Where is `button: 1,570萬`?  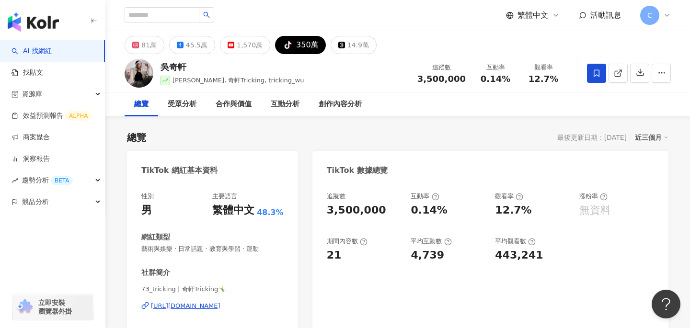 button: 1,570萬 is located at coordinates (245, 45).